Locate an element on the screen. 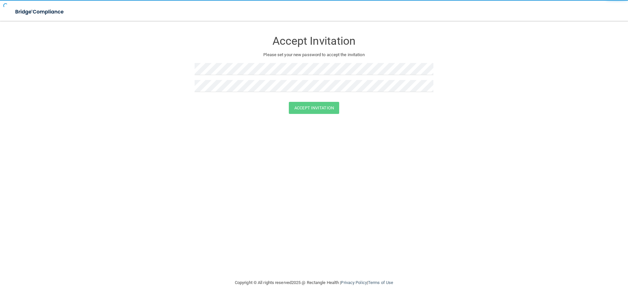  img: bridge_compliance_login_screen.278c3ca4.svg is located at coordinates (40, 12).